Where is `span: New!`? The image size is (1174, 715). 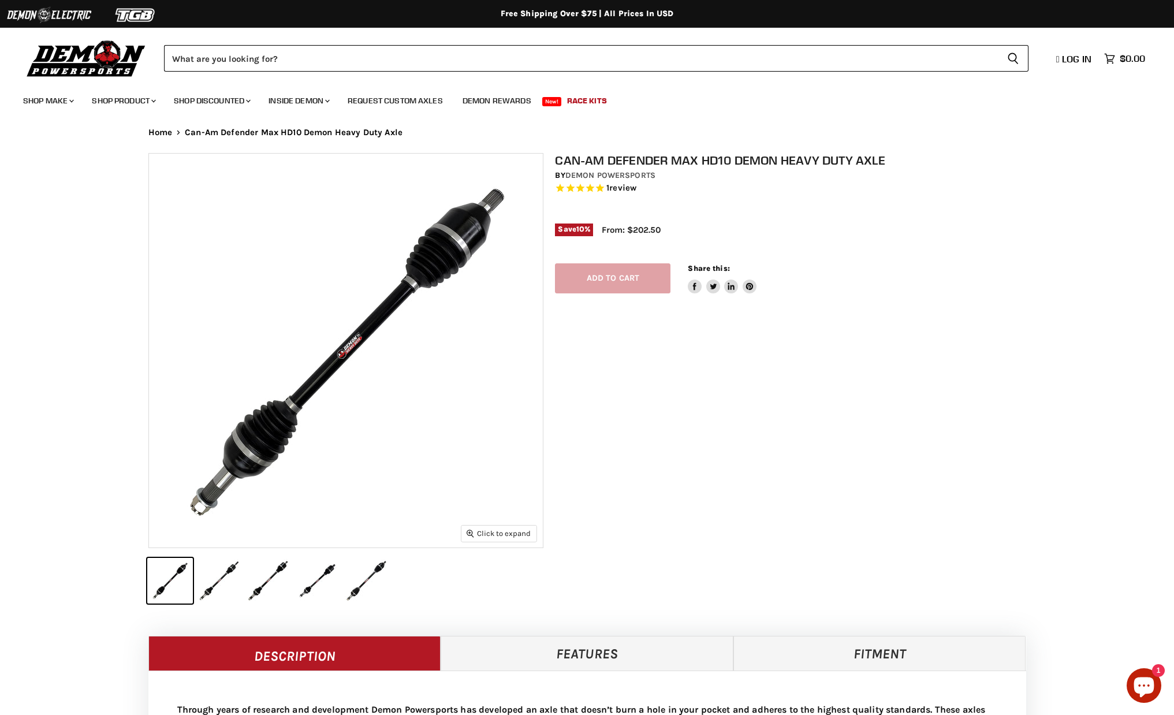
span: New! is located at coordinates (552, 102).